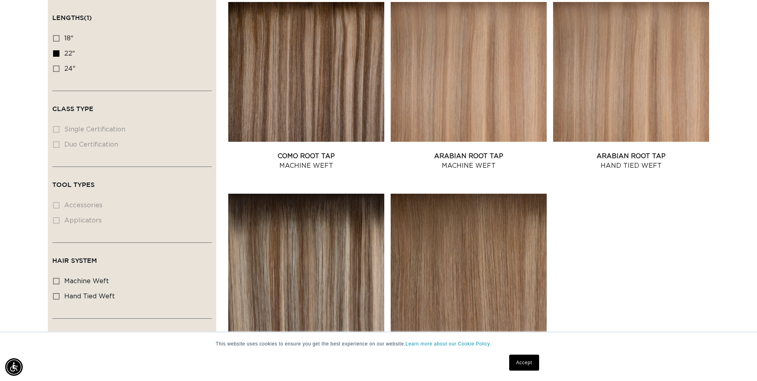 The image size is (757, 381). Describe the element at coordinates (132, 181) in the screenshot. I see `summary: Tool Types (0 selected)` at that location.